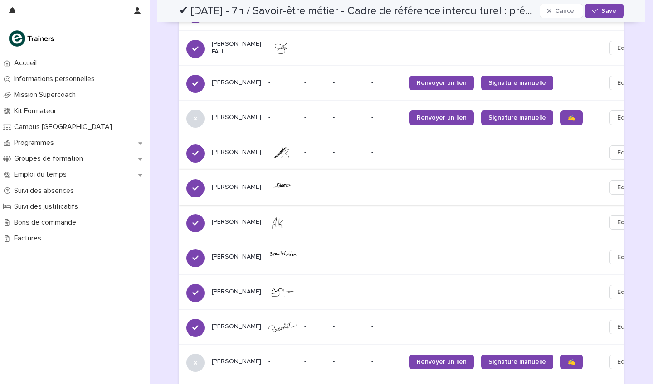 Image resolution: width=653 pixels, height=384 pixels. Describe the element at coordinates (282, 48) in the screenshot. I see `img: 7pDlssc3uXl83xj_57u8cYMGSxHSE39GdfM60XEWeNk` at that location.